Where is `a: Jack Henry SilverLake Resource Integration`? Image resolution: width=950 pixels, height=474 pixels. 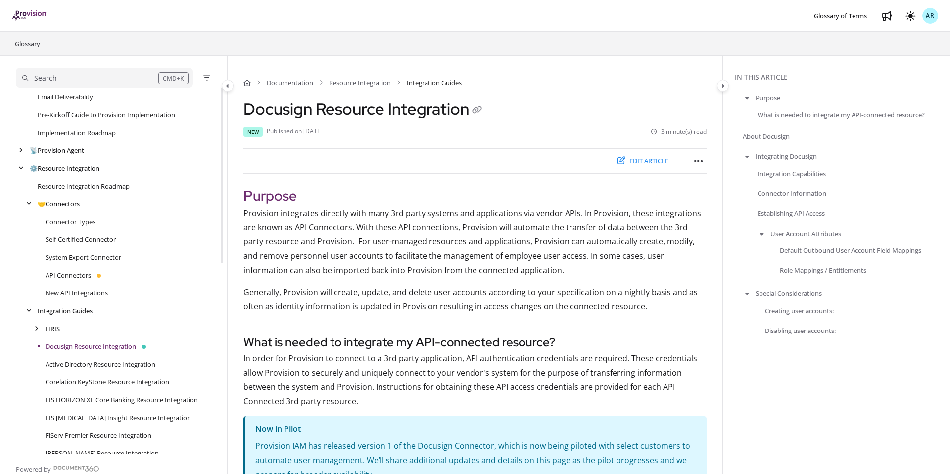 a: Jack Henry SilverLake Resource Integration is located at coordinates (102, 453).